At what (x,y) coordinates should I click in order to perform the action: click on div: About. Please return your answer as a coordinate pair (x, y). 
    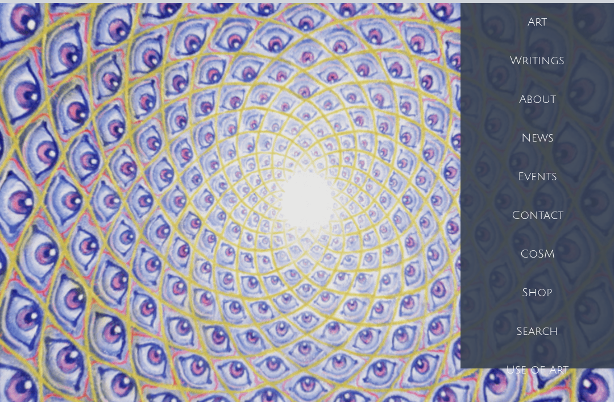
    Looking at the image, I should click on (537, 100).